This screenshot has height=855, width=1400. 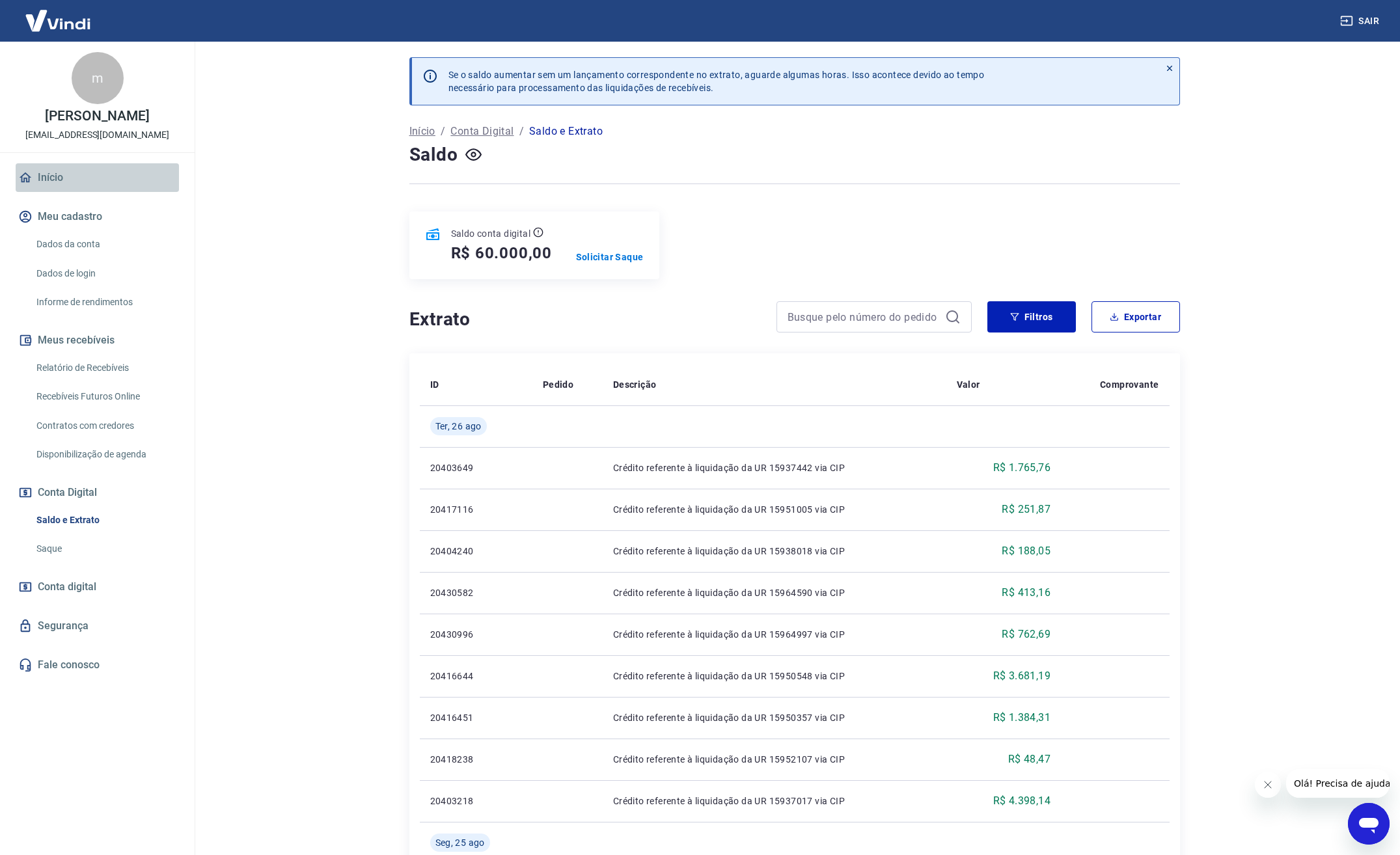 I want to click on a: Recebíveis Futuros Online, so click(x=105, y=396).